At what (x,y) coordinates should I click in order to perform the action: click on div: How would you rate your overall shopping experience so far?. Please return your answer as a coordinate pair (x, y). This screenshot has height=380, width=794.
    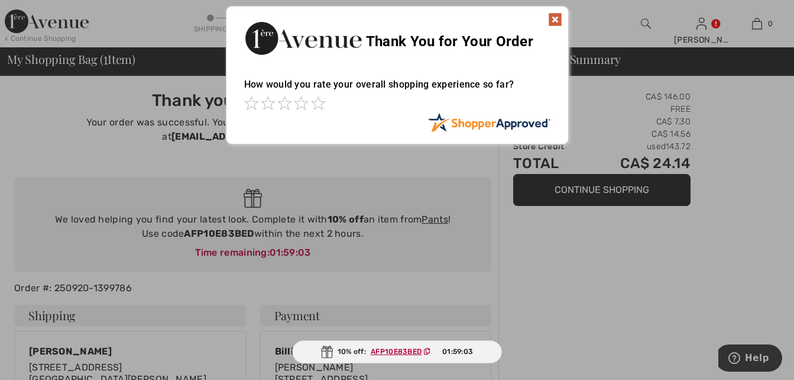
    Looking at the image, I should click on (397, 89).